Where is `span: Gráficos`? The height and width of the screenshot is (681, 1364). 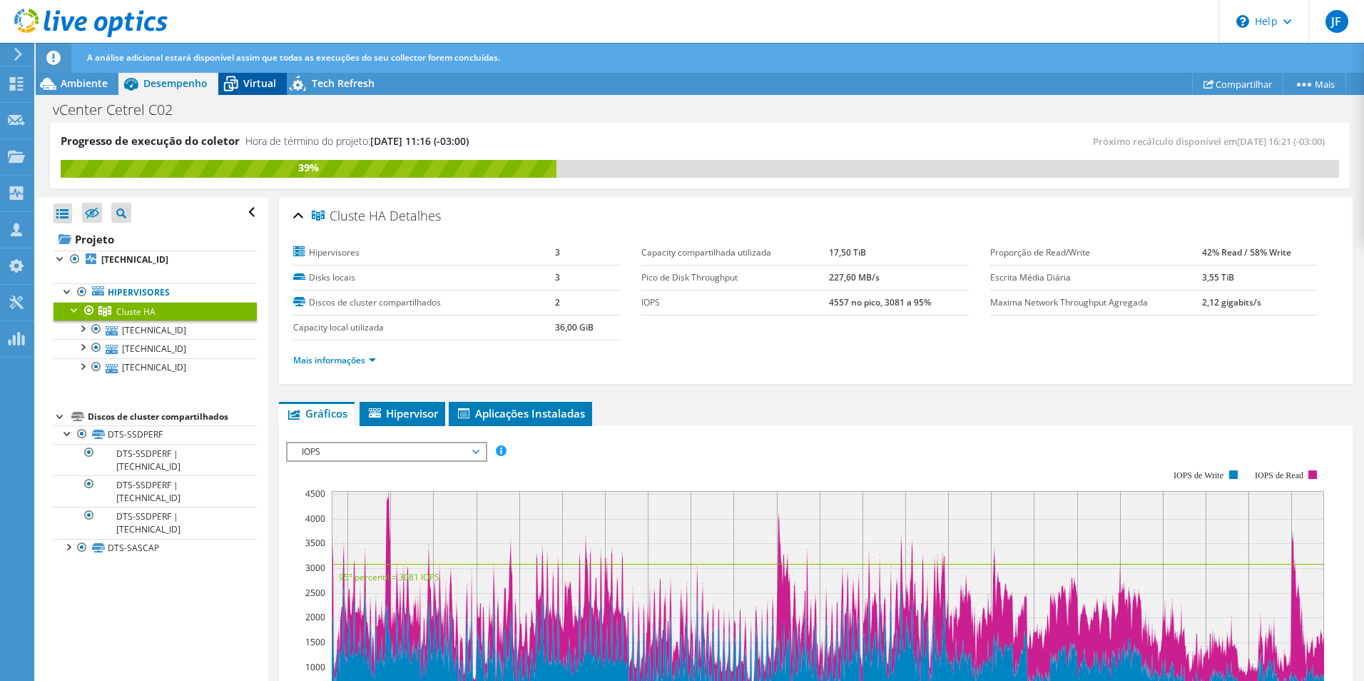 span: Gráficos is located at coordinates (317, 413).